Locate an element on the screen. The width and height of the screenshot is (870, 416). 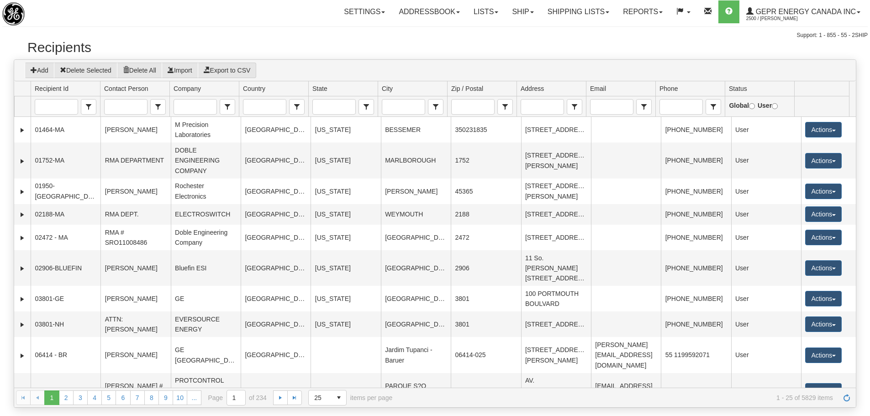
span: State is located at coordinates (320, 89).